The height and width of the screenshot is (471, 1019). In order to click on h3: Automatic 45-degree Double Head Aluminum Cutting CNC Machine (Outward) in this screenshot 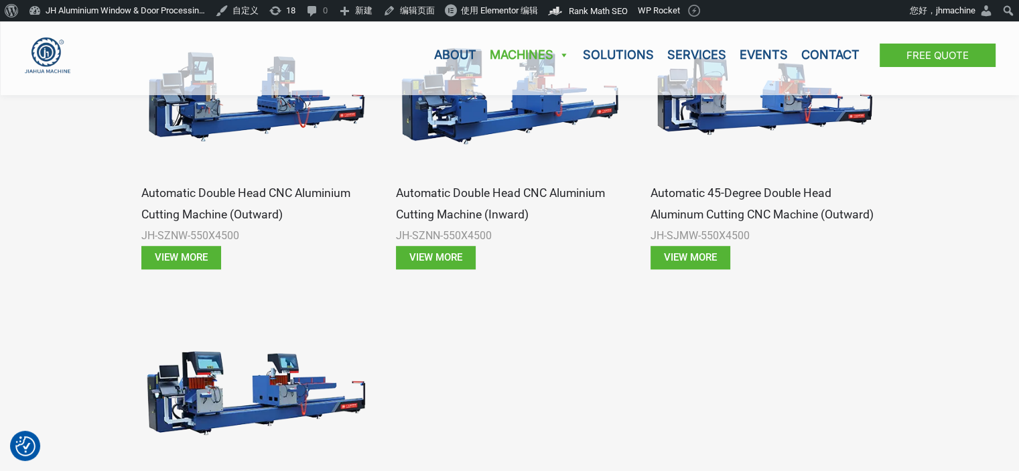, I will do `click(764, 204)`.